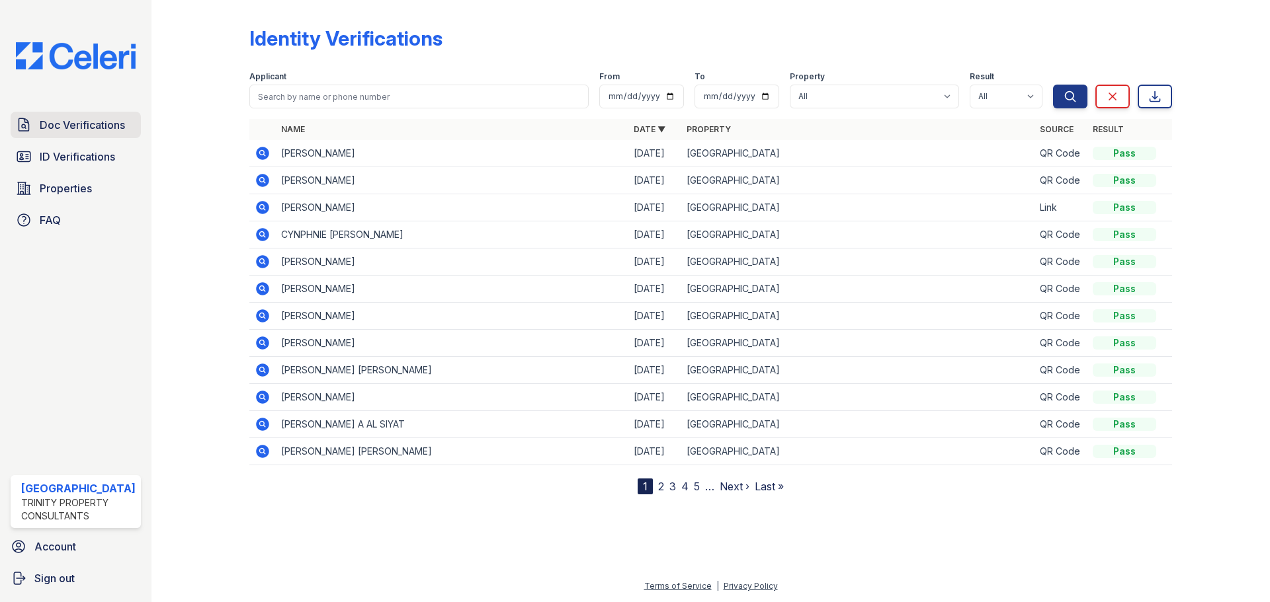 The width and height of the screenshot is (1270, 602). I want to click on td: Link, so click(1061, 208).